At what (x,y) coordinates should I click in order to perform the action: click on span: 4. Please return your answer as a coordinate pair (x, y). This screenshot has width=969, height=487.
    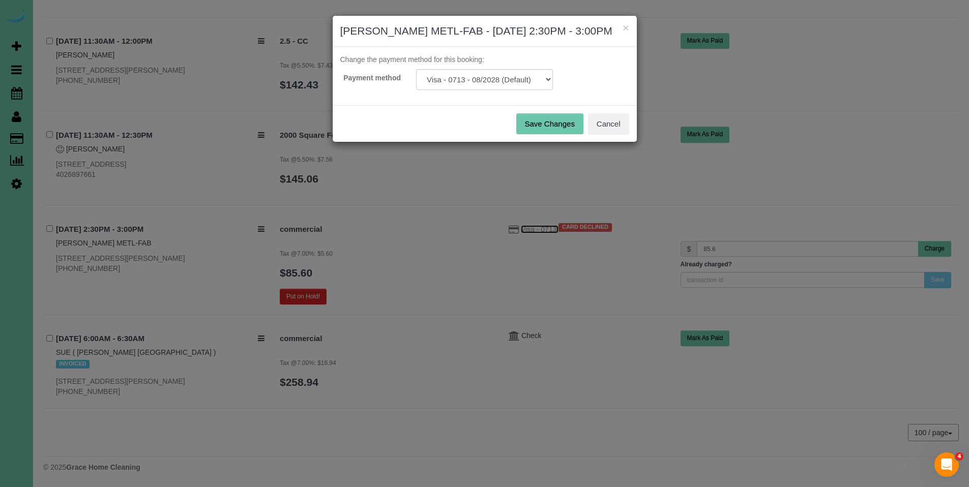
    Looking at the image, I should click on (959, 457).